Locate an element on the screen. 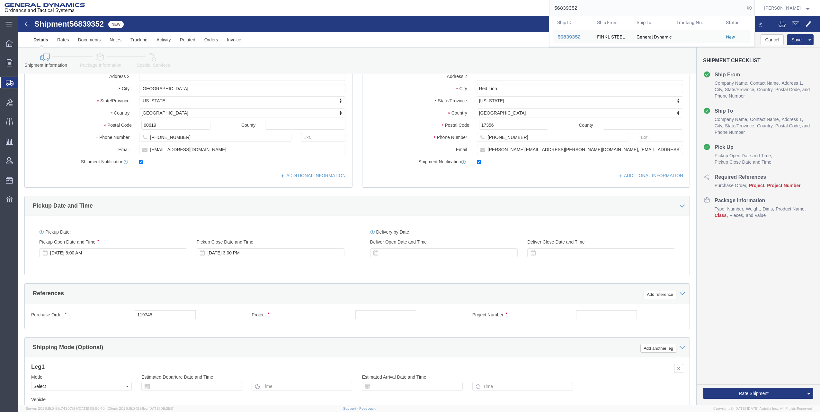 The height and width of the screenshot is (412, 820). div: New is located at coordinates (736, 37).